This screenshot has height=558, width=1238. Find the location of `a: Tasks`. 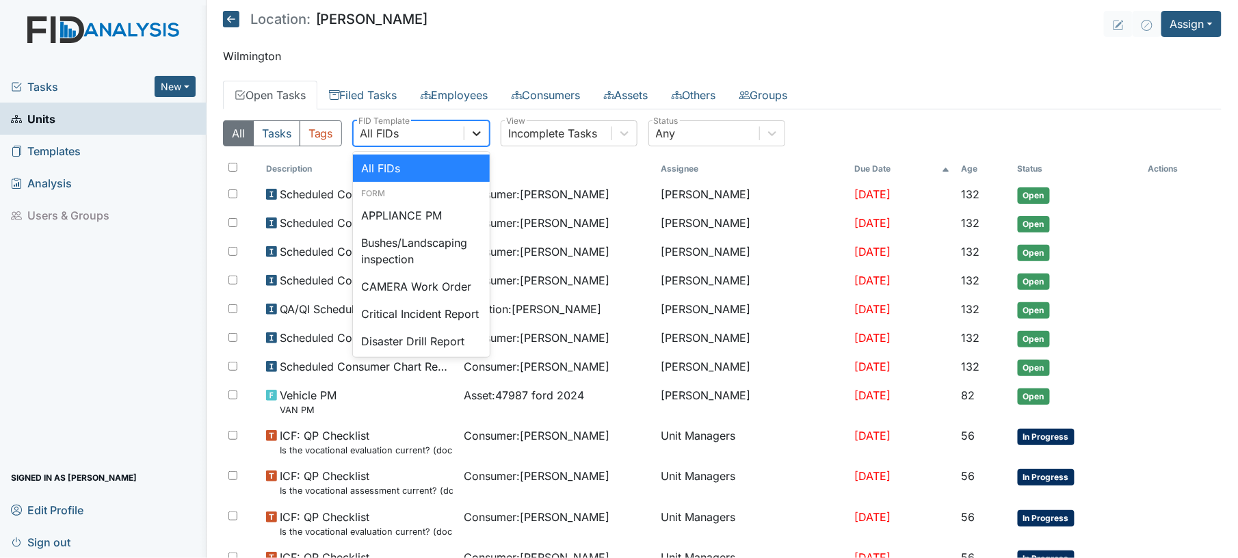

a: Tasks is located at coordinates (83, 87).